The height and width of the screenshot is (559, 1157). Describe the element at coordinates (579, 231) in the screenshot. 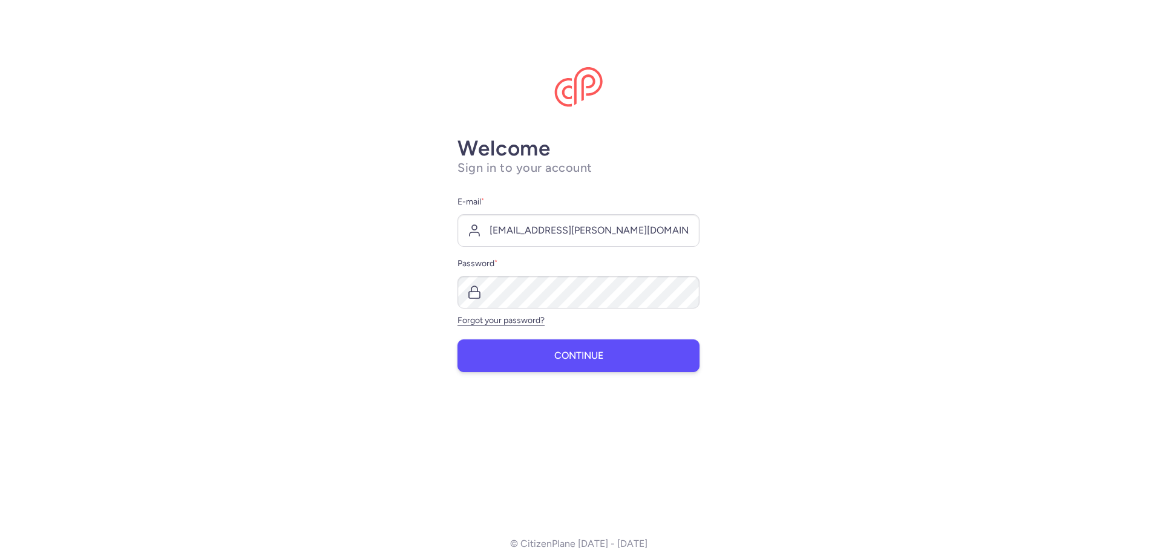

I see `input: user@example.com` at that location.